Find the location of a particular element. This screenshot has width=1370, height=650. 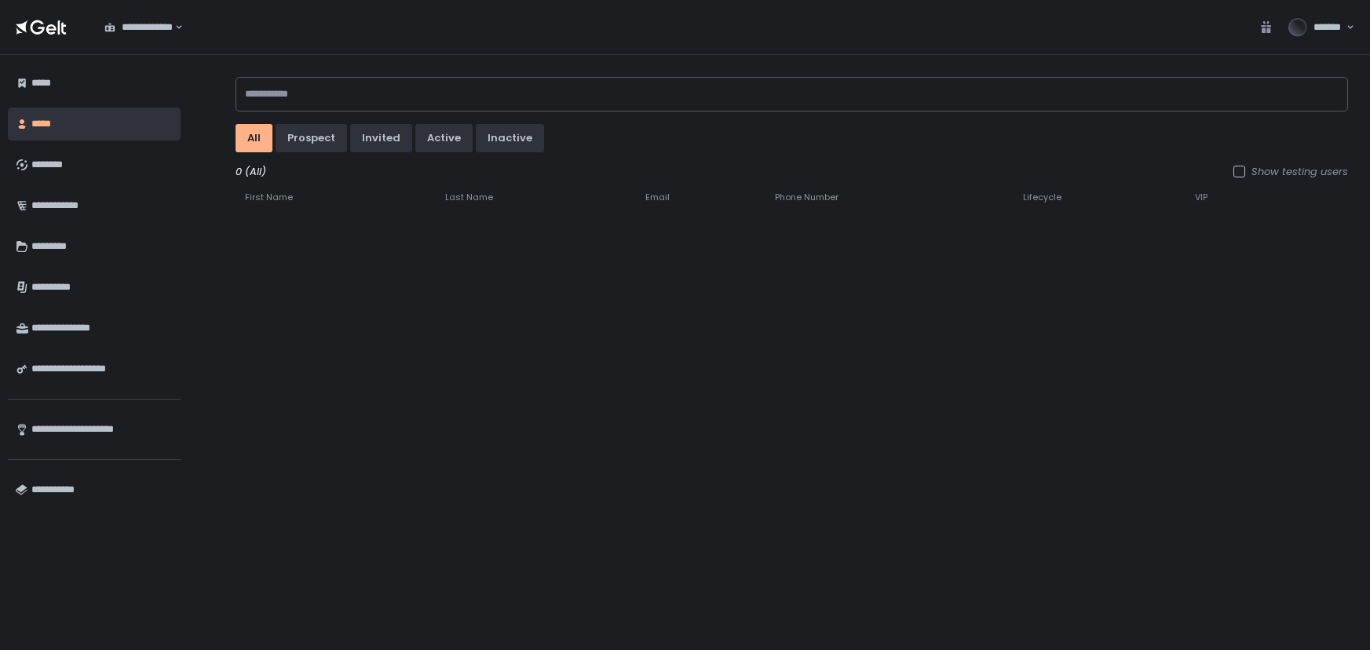

button: inactive is located at coordinates (510, 138).